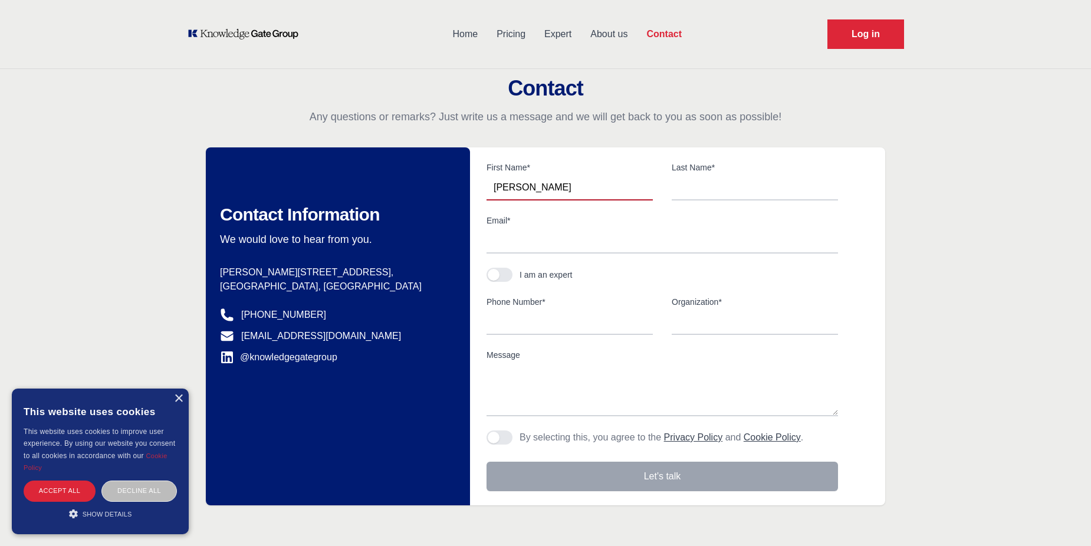 The width and height of the screenshot is (1091, 546). Describe the element at coordinates (99, 443) in the screenshot. I see `span: This website uses cookies to improve user experience. By using our website you consent to all coo...` at that location.